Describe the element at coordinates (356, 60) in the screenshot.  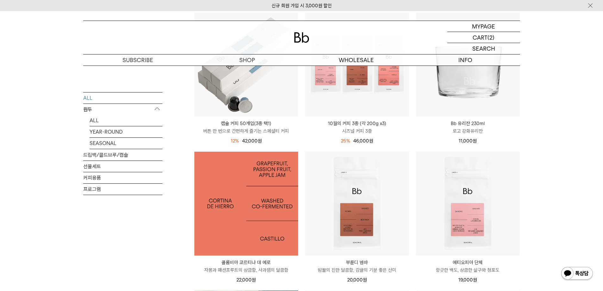
I see `p: WHOLESALE` at that location.